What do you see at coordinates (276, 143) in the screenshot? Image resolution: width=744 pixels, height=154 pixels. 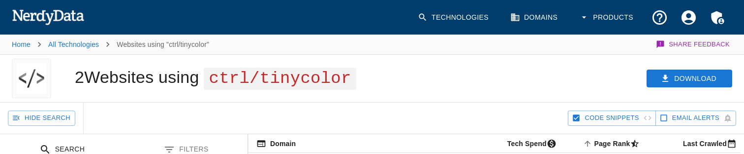 I see `span: The registered domain name (i.e. "nerdydata.com").` at bounding box center [276, 143].